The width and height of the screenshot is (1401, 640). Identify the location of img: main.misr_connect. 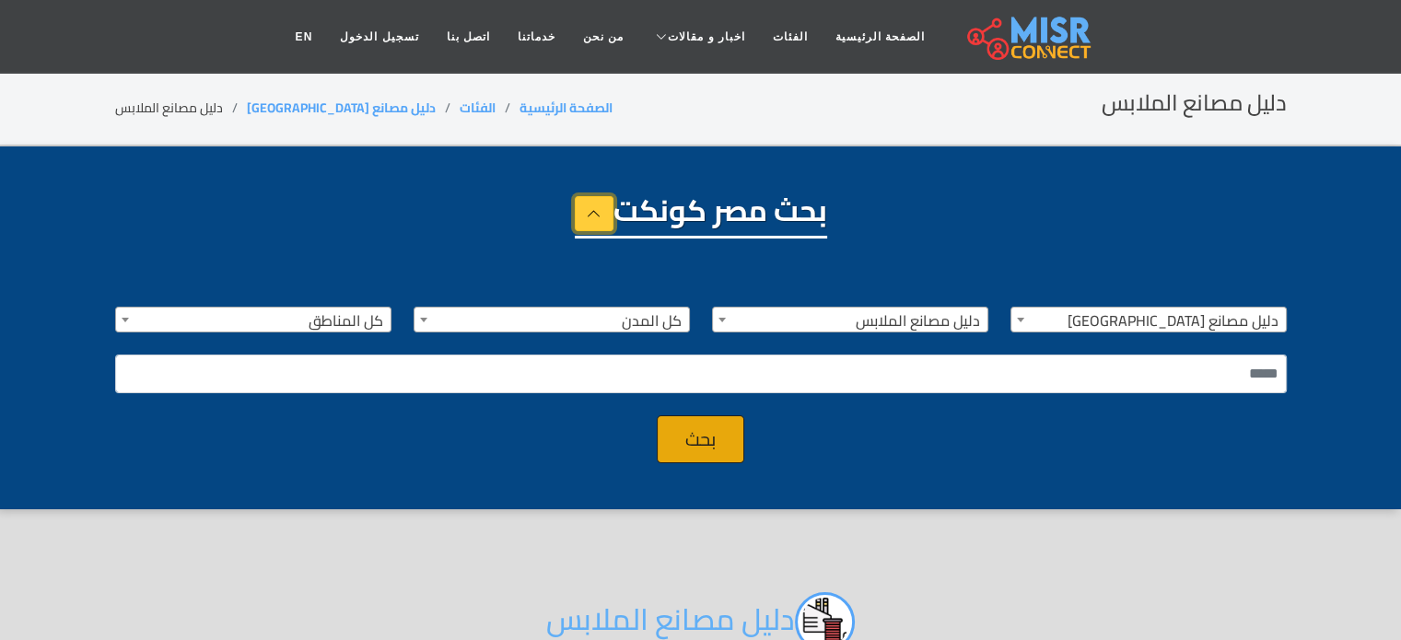
(1029, 37).